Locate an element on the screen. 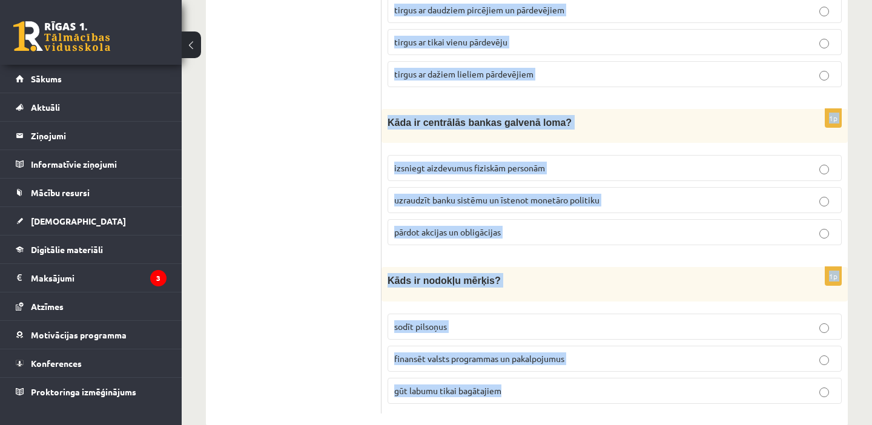 This screenshot has height=425, width=872. input: tirgus ar dažiem lieliem pārdevējiem is located at coordinates (824, 76).